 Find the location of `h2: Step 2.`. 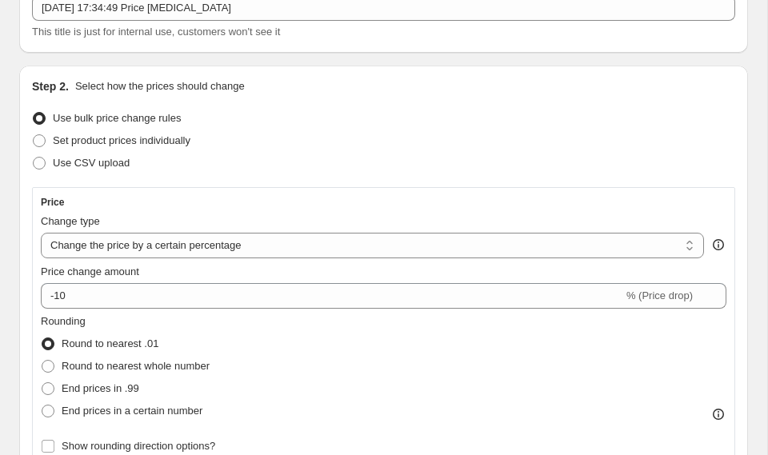

h2: Step 2. is located at coordinates (50, 86).